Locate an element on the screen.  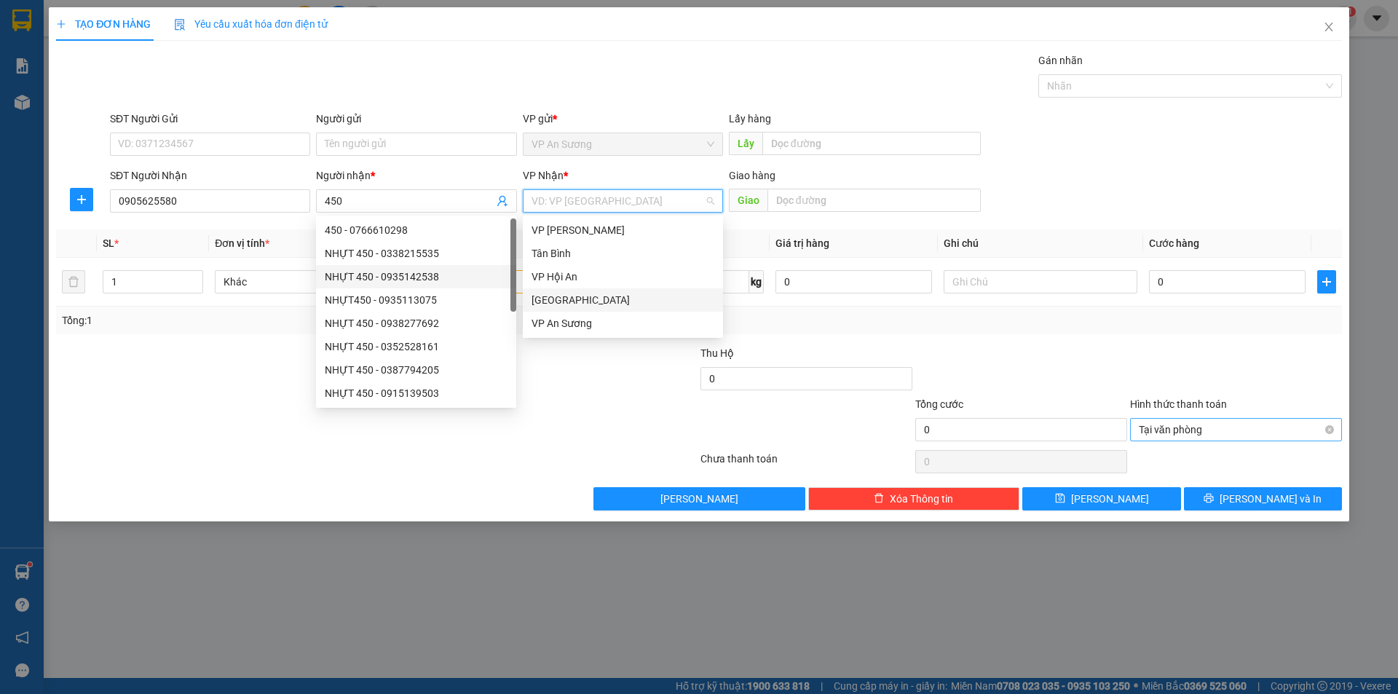
button: deleteXóa Thông tin is located at coordinates (914, 499).